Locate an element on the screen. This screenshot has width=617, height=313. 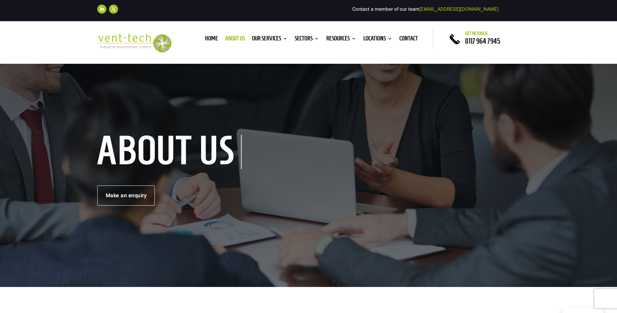
img: 2023-09-27T08_35_16.549ZVENT-TECH---Clear-background is located at coordinates (134, 43).